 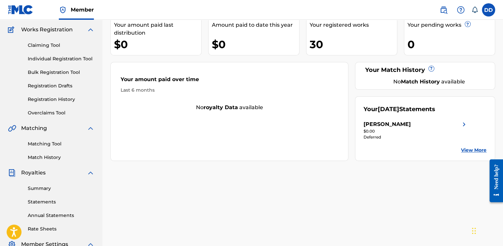 I want to click on div: Your amount paid over time, so click(x=229, y=81).